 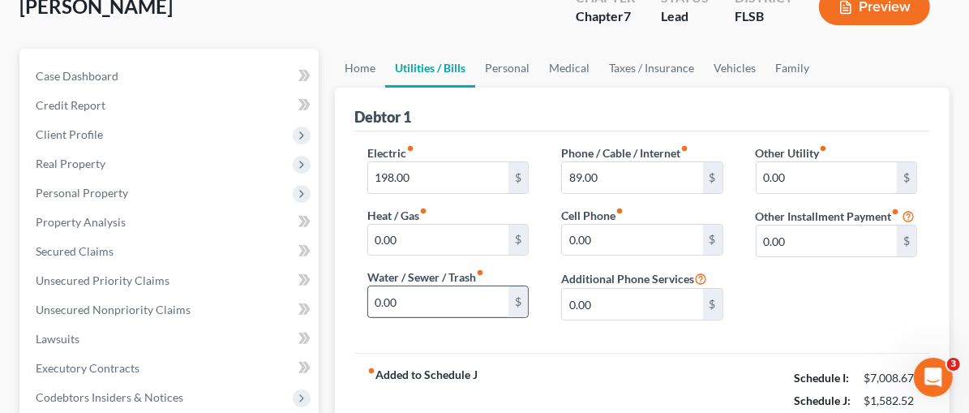 I want to click on a: Family, so click(x=792, y=68).